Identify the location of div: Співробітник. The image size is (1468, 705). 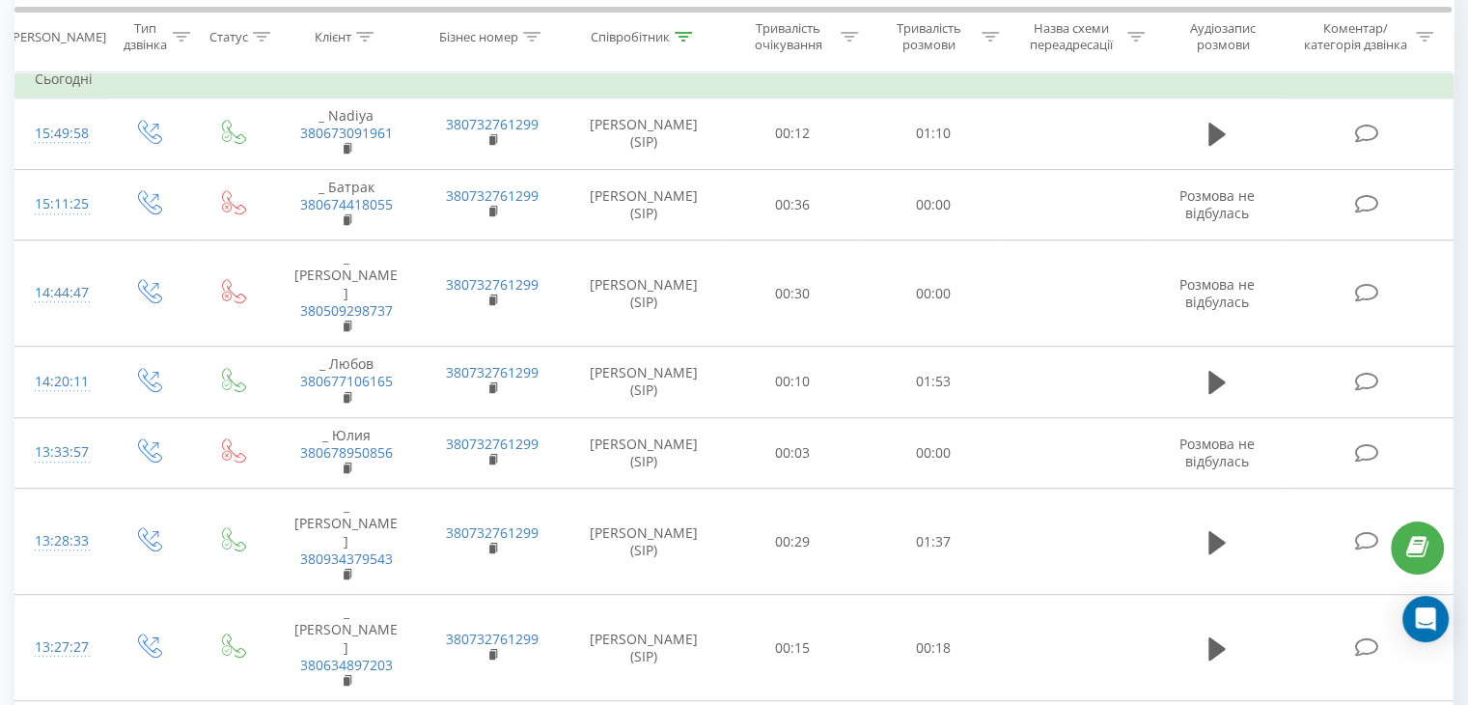
(630, 36).